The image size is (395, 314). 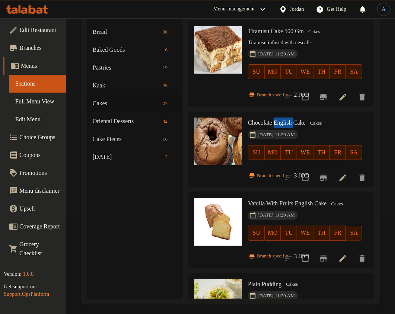 What do you see at coordinates (126, 68) in the screenshot?
I see `span: Pastries` at bounding box center [126, 68].